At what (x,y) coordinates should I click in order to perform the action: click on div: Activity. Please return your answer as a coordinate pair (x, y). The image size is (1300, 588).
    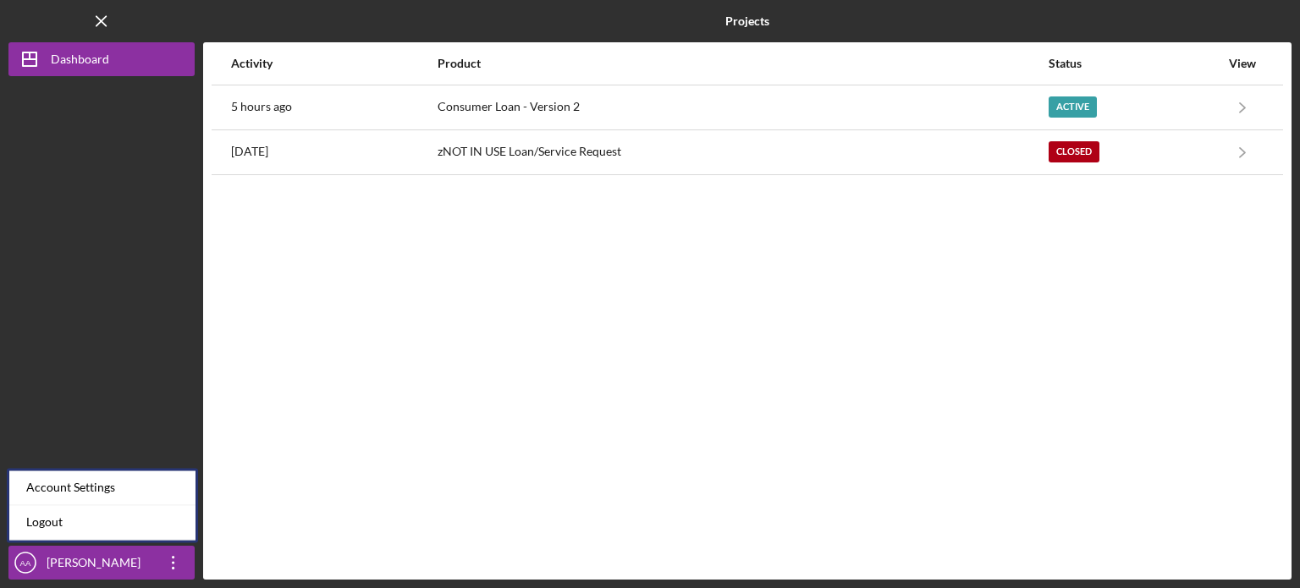
    Looking at the image, I should click on (333, 63).